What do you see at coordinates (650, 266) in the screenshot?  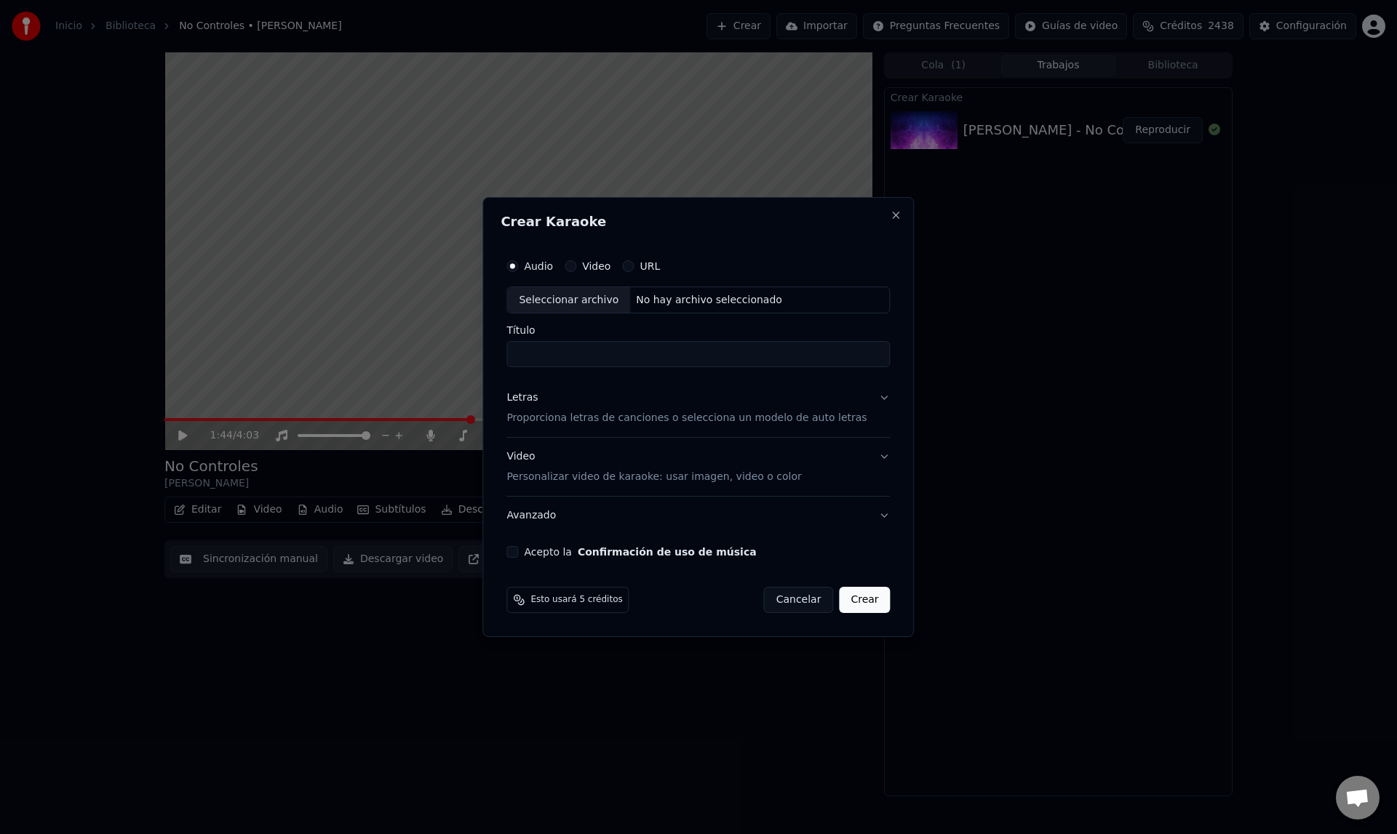 I see `label: URL` at bounding box center [650, 266].